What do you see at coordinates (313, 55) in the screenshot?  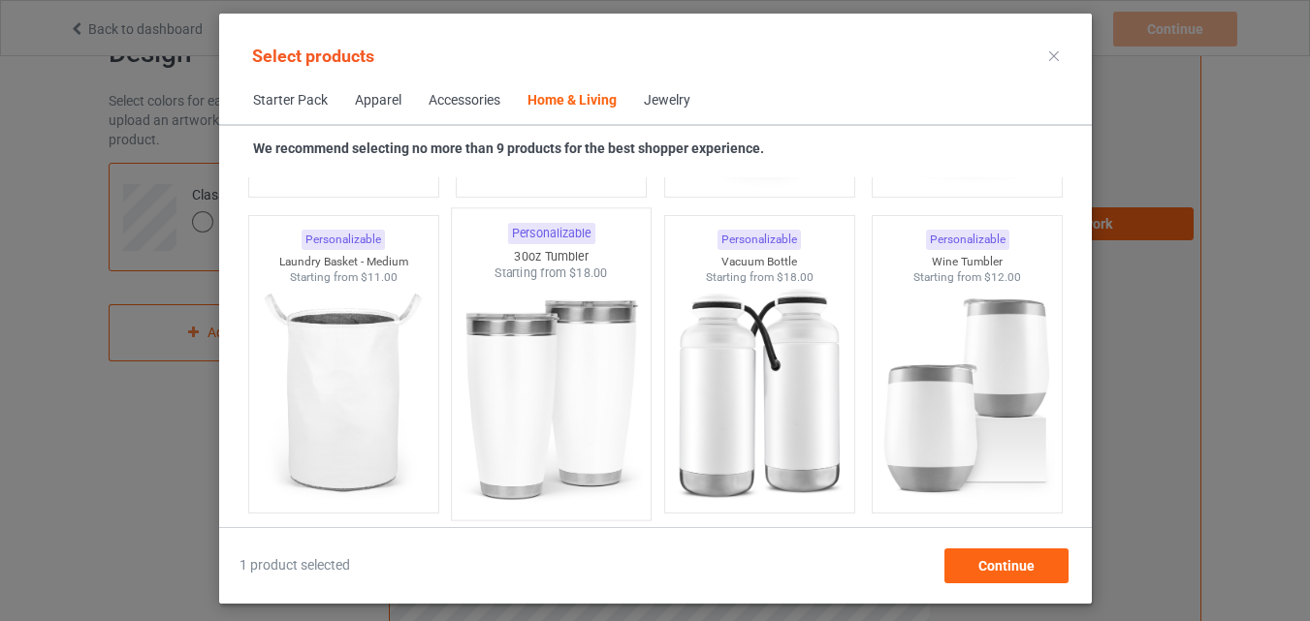 I see `span: Select products` at bounding box center [313, 55].